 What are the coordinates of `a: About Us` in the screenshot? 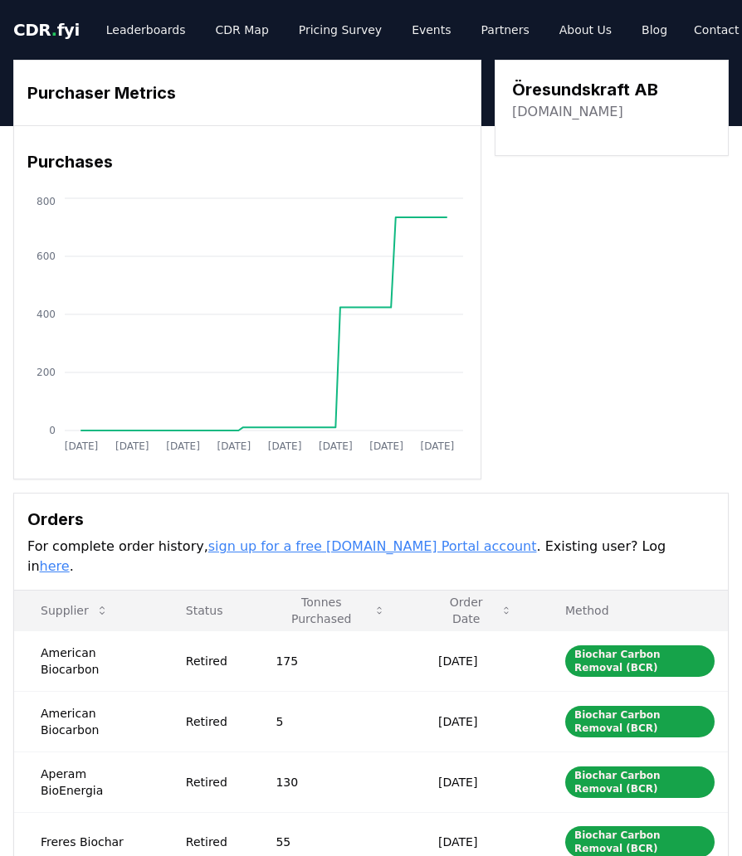 It's located at (585, 30).